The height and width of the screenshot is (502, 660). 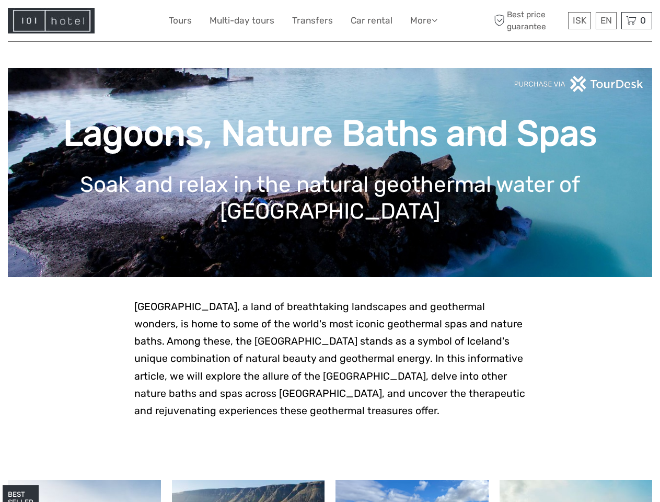 What do you see at coordinates (579, 84) in the screenshot?
I see `img: PurchaseViaTourDeskwhite.png` at bounding box center [579, 84].